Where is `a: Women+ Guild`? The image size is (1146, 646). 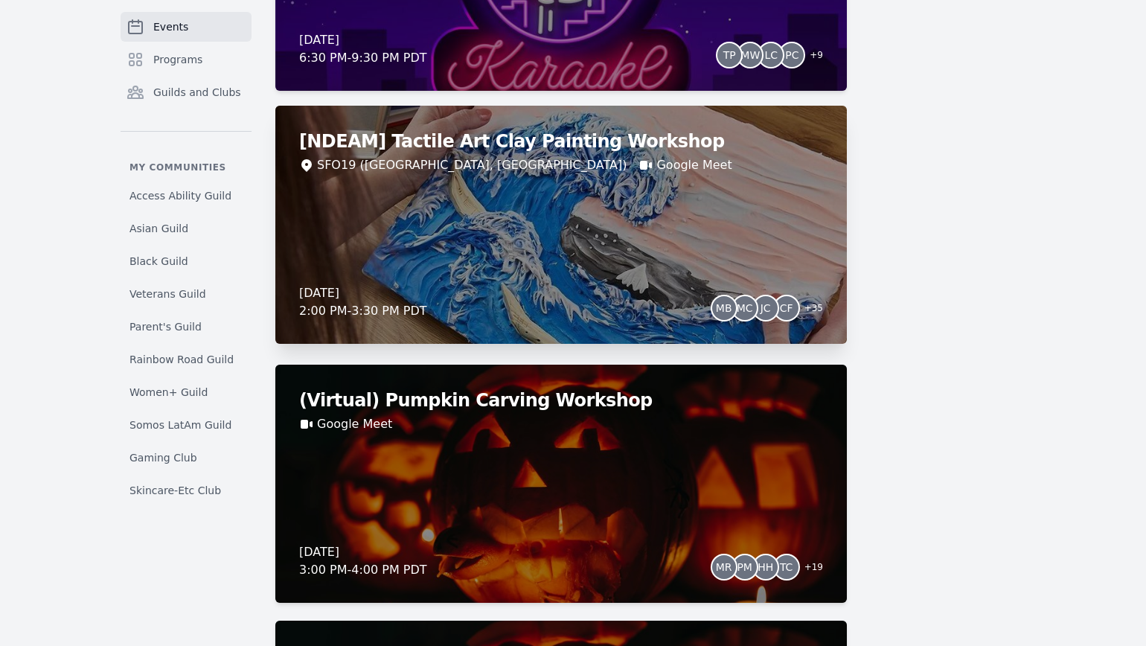
a: Women+ Guild is located at coordinates (186, 392).